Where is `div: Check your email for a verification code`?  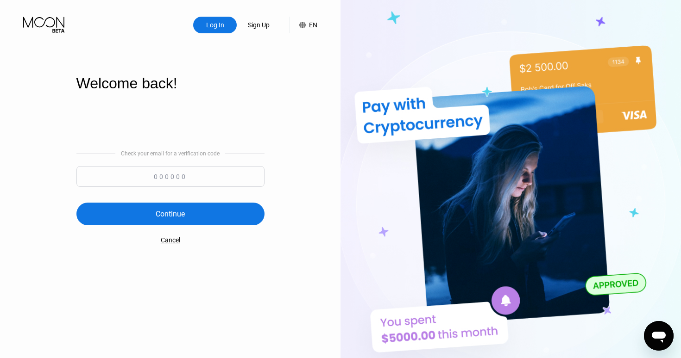
div: Check your email for a verification code is located at coordinates (170, 154).